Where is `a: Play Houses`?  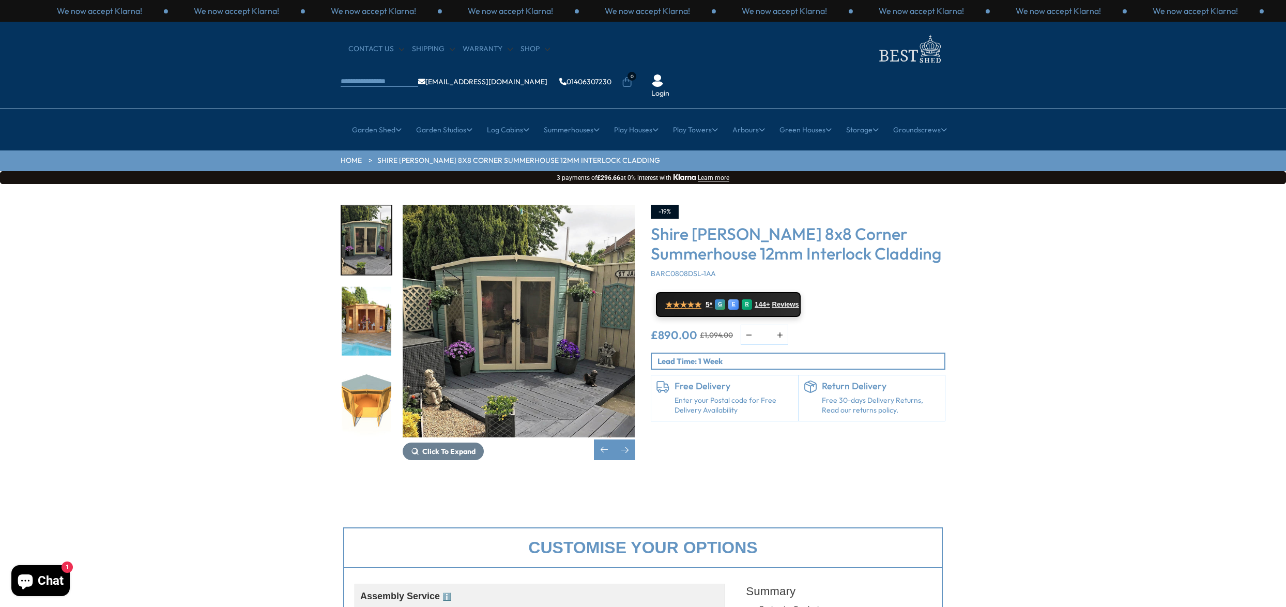
a: Play Houses is located at coordinates (636, 130).